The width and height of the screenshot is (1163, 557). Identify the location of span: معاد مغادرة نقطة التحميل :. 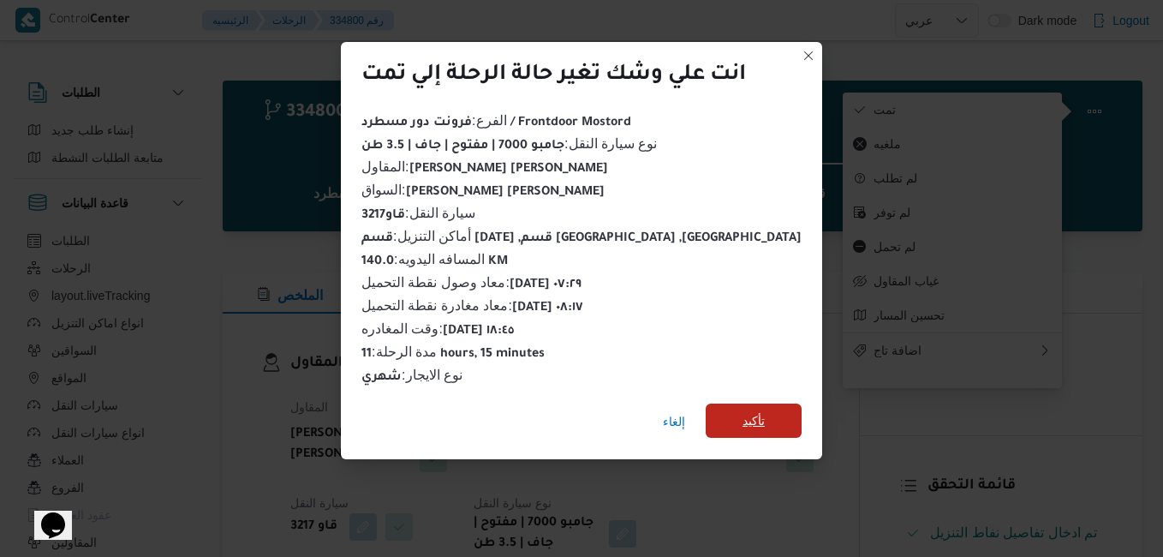
(472, 305).